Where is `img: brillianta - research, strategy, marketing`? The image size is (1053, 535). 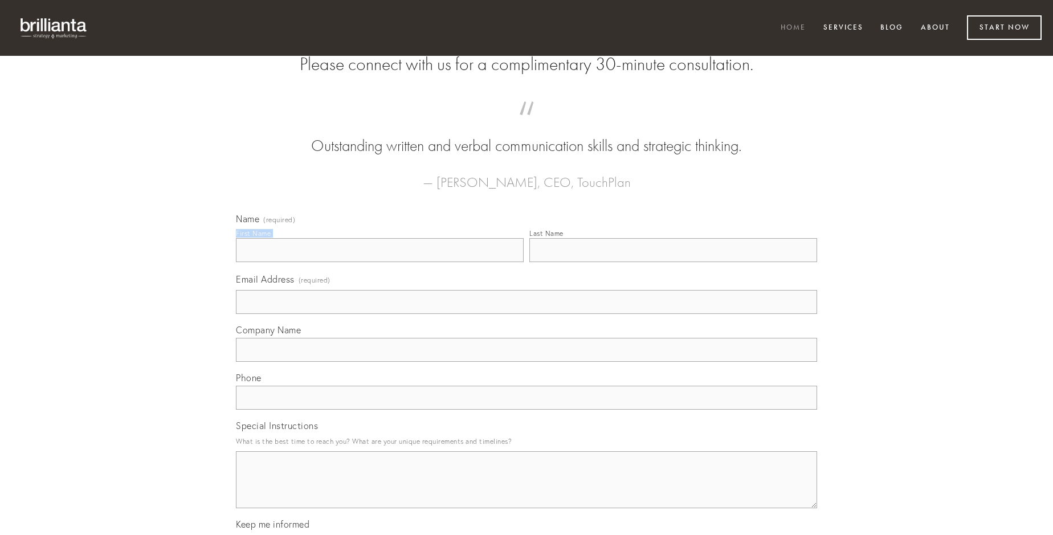
img: brillianta - research, strategy, marketing is located at coordinates (54, 28).